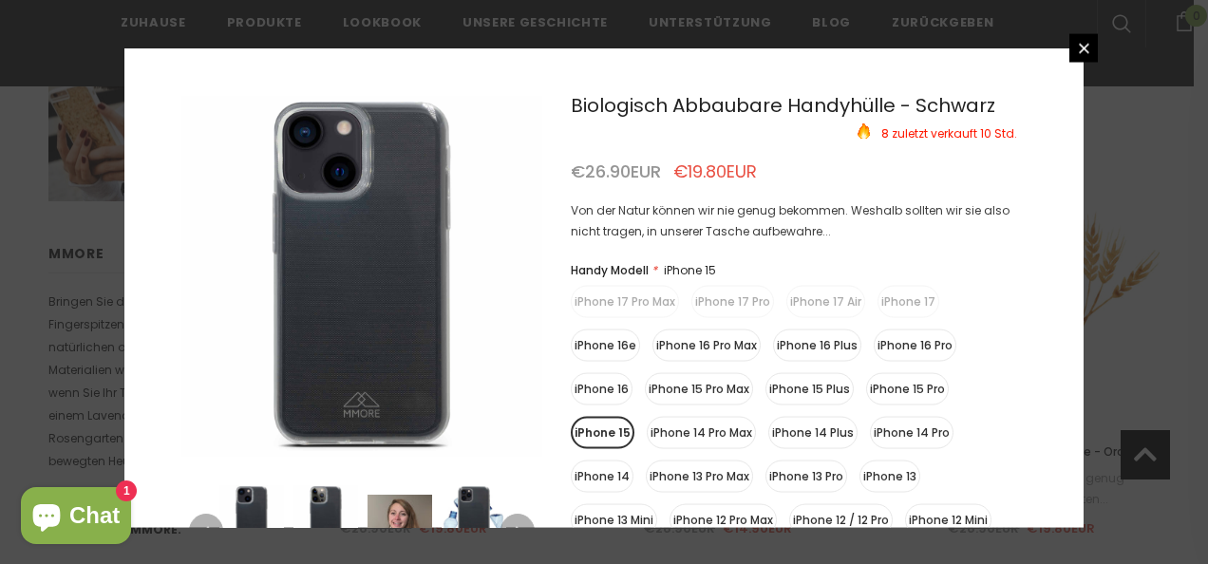 Image resolution: width=1208 pixels, height=564 pixels. I want to click on label: iPhone 13, so click(890, 477).